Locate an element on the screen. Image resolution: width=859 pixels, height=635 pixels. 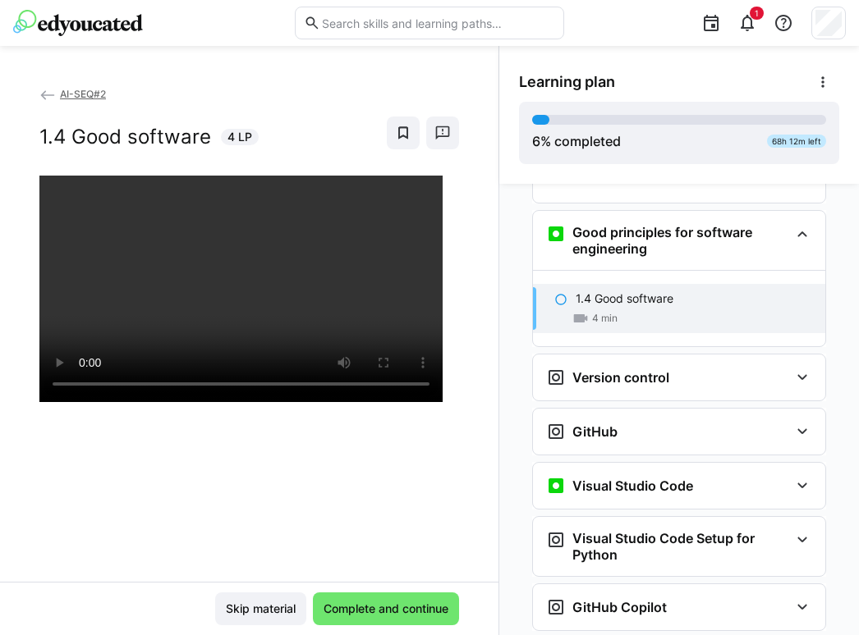
span: 6 is located at coordinates (536, 141).